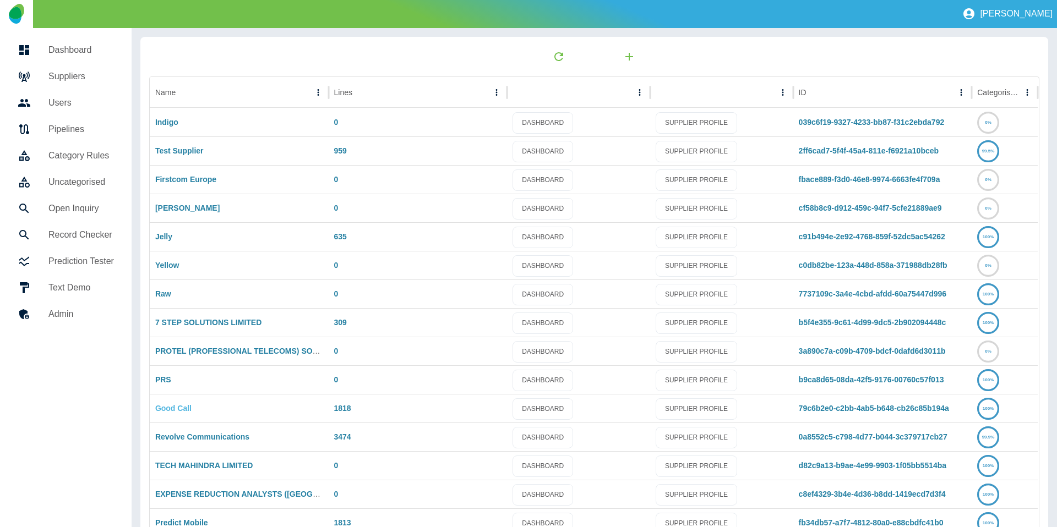 The width and height of the screenshot is (1057, 527). Describe the element at coordinates (871, 122) in the screenshot. I see `a: 039c6f19-9327-4233-bb87-f31c2ebda792` at that location.